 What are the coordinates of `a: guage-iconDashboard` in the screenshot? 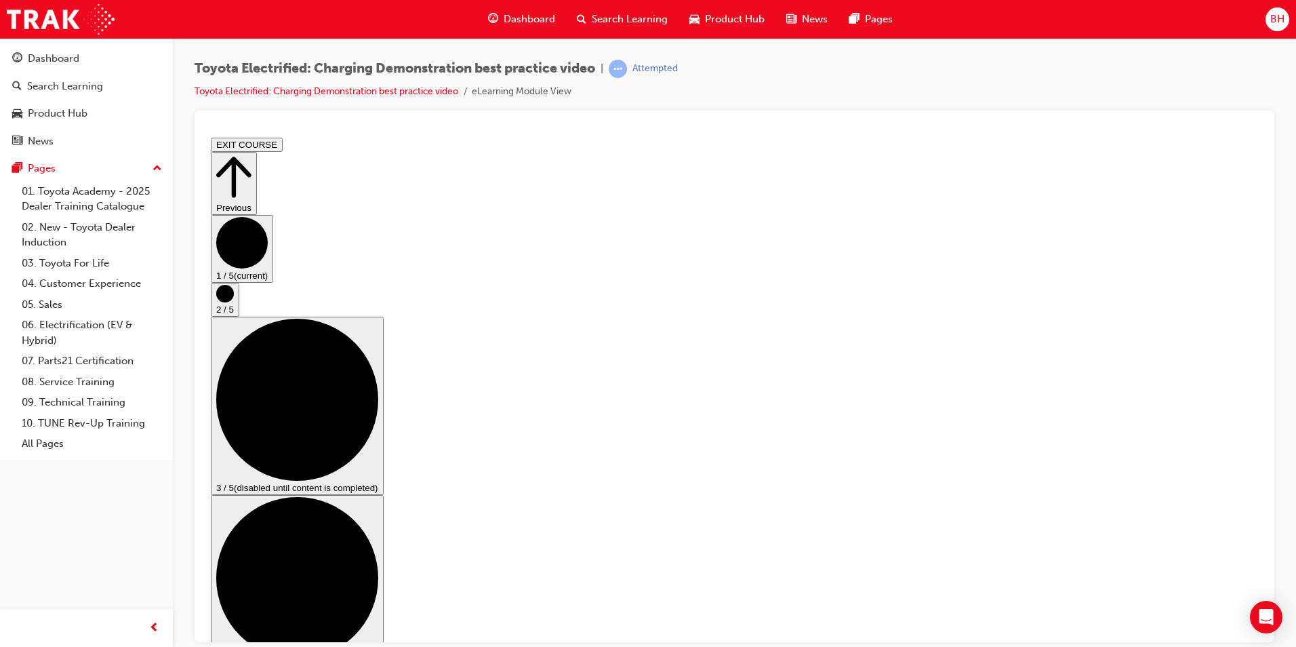 It's located at (521, 19).